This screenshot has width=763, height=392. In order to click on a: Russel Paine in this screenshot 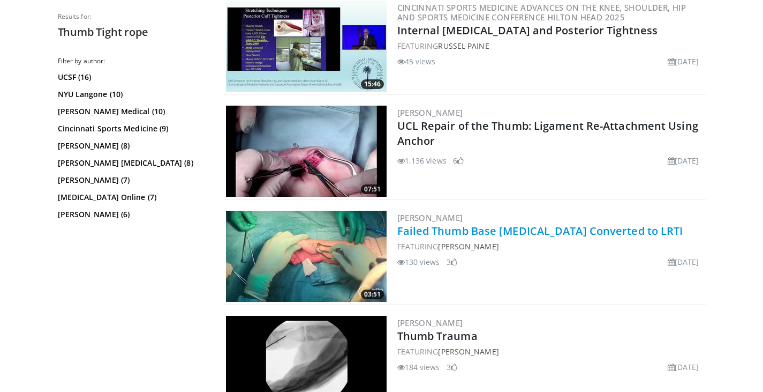, I will do `click(463, 46)`.